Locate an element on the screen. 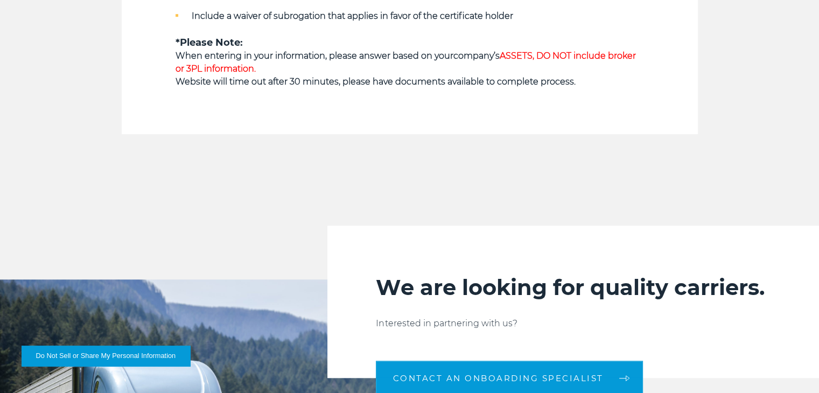 This screenshot has width=819, height=393. span: CONTACT AN ONBOARDING SPECIALIST is located at coordinates (498, 378).